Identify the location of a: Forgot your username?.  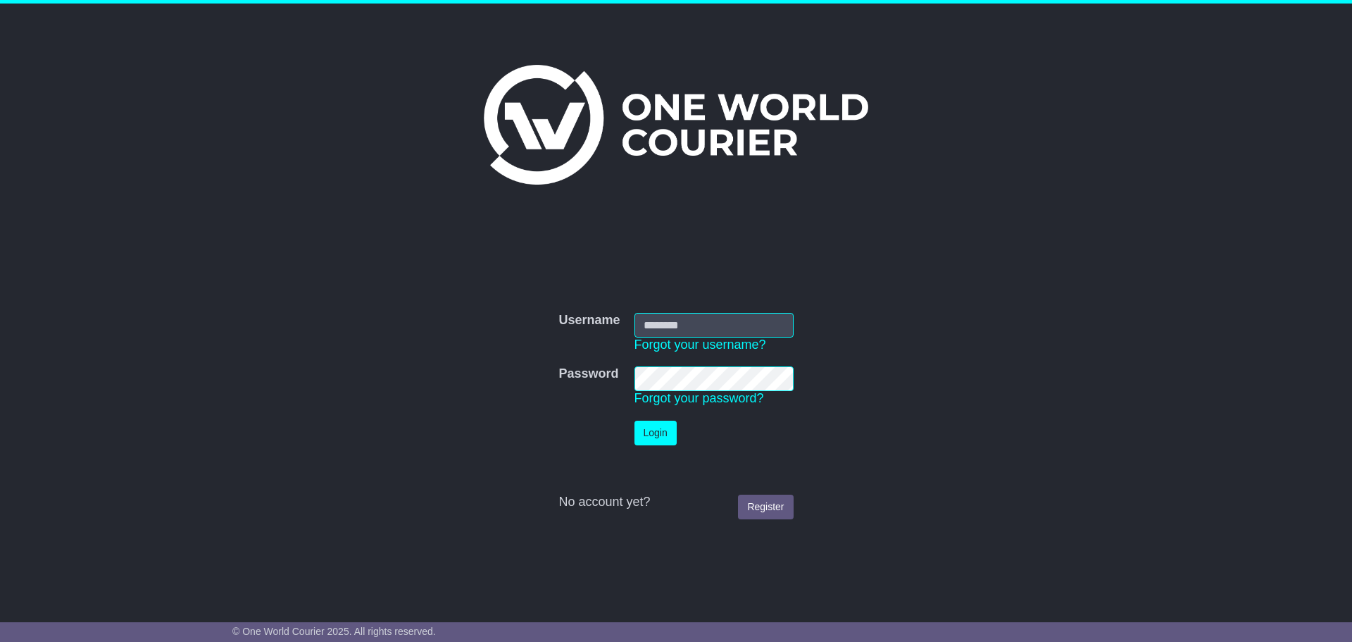
(700, 344).